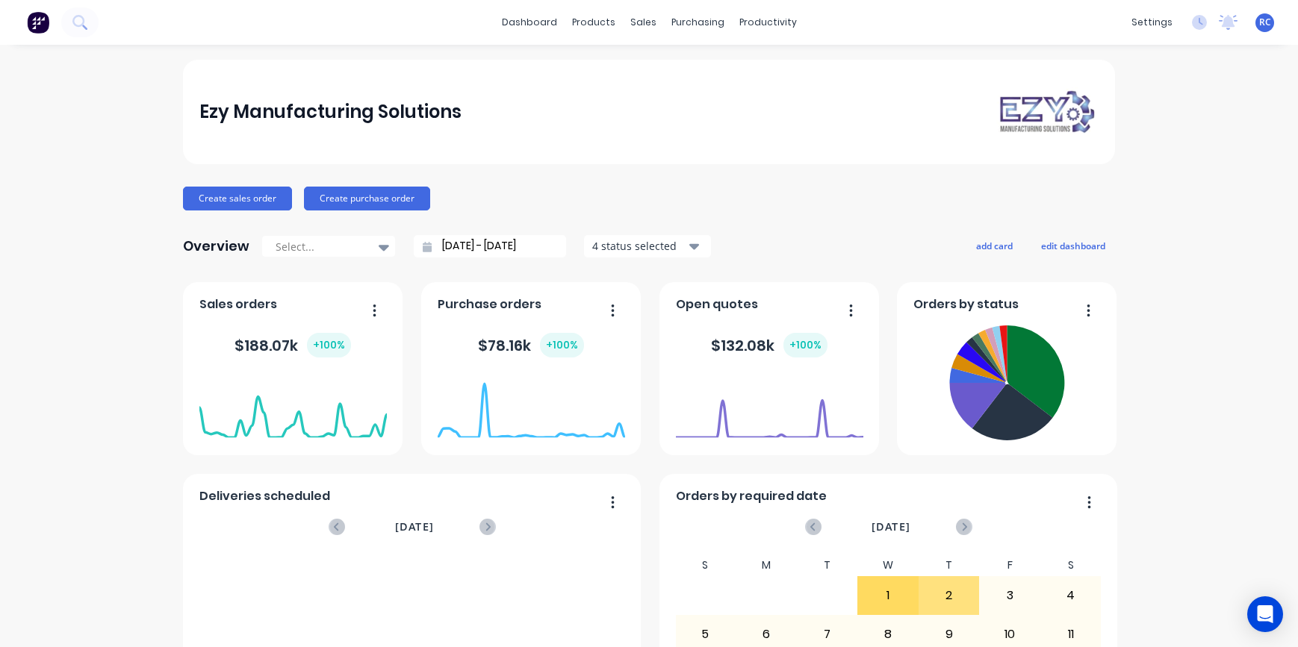 This screenshot has height=647, width=1298. What do you see at coordinates (1009, 565) in the screenshot?
I see `div: F` at bounding box center [1009, 565].